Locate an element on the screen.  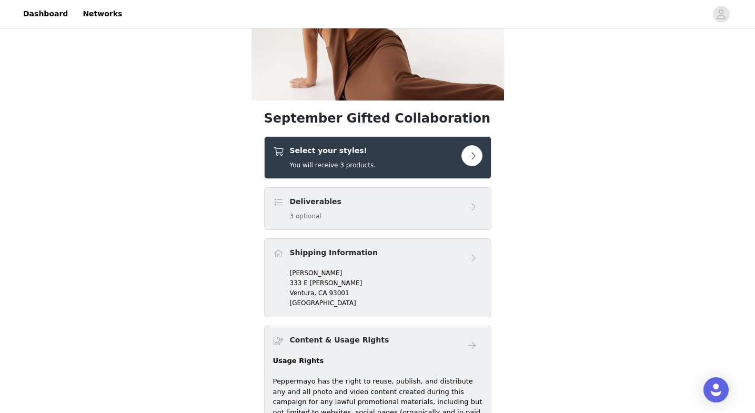
span: 93001 is located at coordinates (339, 293).